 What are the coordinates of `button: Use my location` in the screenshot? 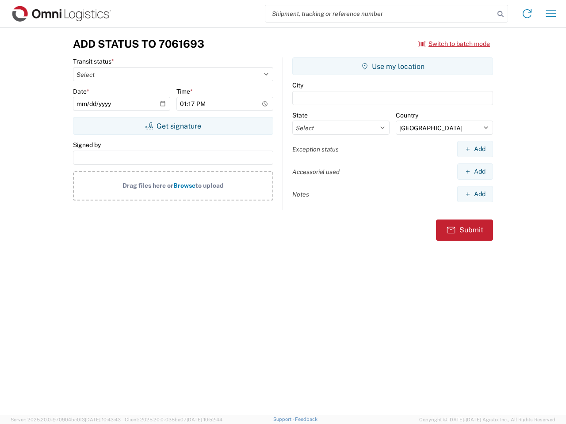 It's located at (392, 66).